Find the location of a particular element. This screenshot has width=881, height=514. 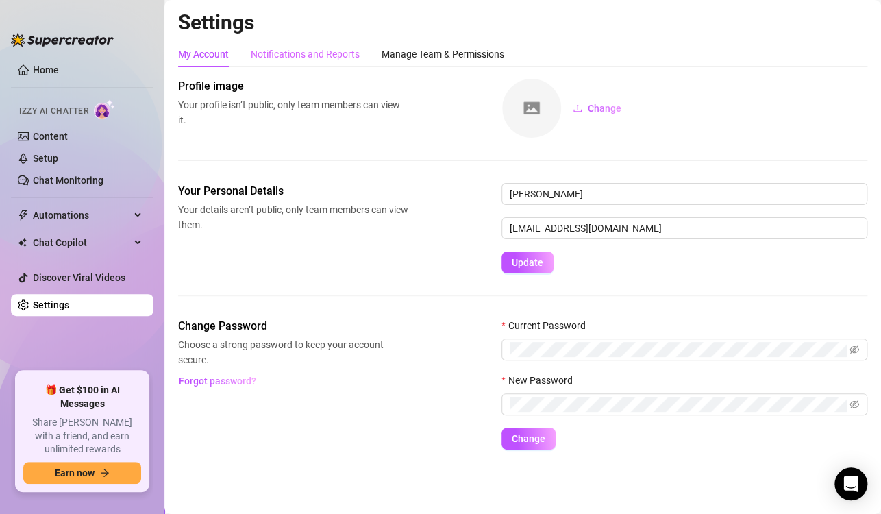

span: Change Password is located at coordinates (293, 326).